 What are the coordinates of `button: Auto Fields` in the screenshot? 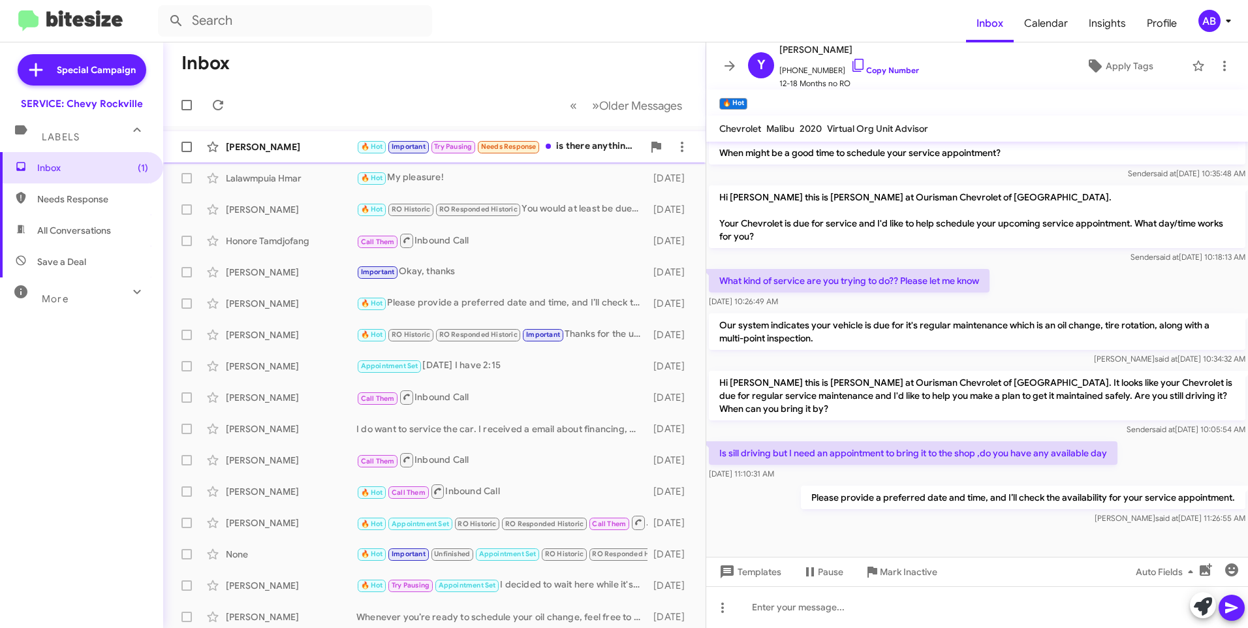 It's located at (1167, 572).